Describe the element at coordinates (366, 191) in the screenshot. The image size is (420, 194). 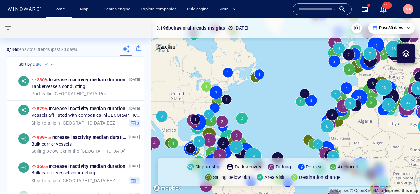
I see `a: OpenStreetMap` at that location.